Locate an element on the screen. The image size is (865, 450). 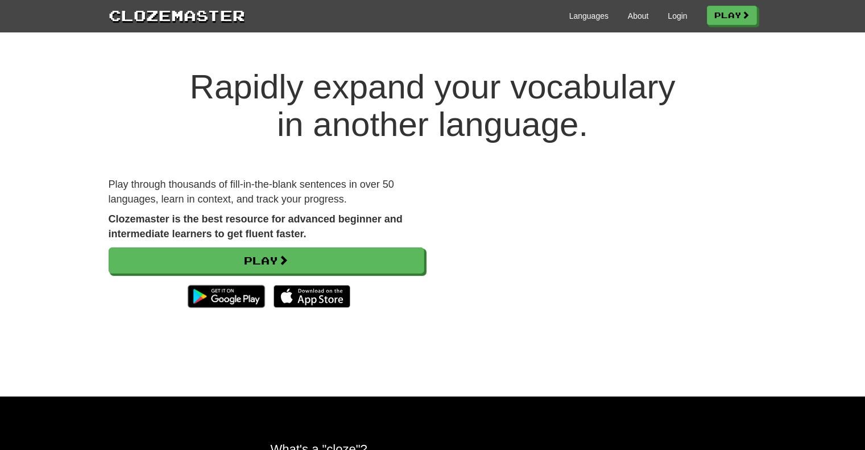
p: Play through thousands of fill-in-the-blank sentences in over 50 languages, learn in context, and... is located at coordinates (266, 192).